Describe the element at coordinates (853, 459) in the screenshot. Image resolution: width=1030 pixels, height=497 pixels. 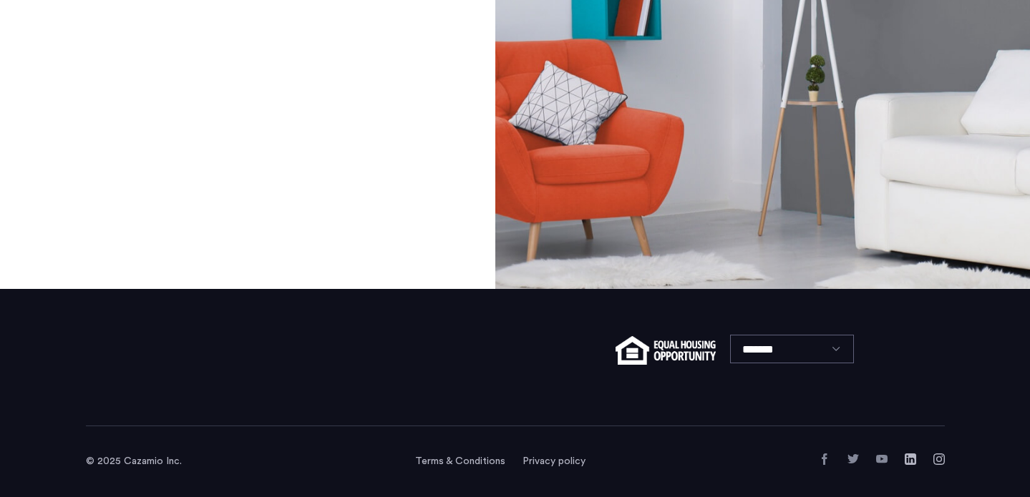
I see `a: Twitter` at that location.